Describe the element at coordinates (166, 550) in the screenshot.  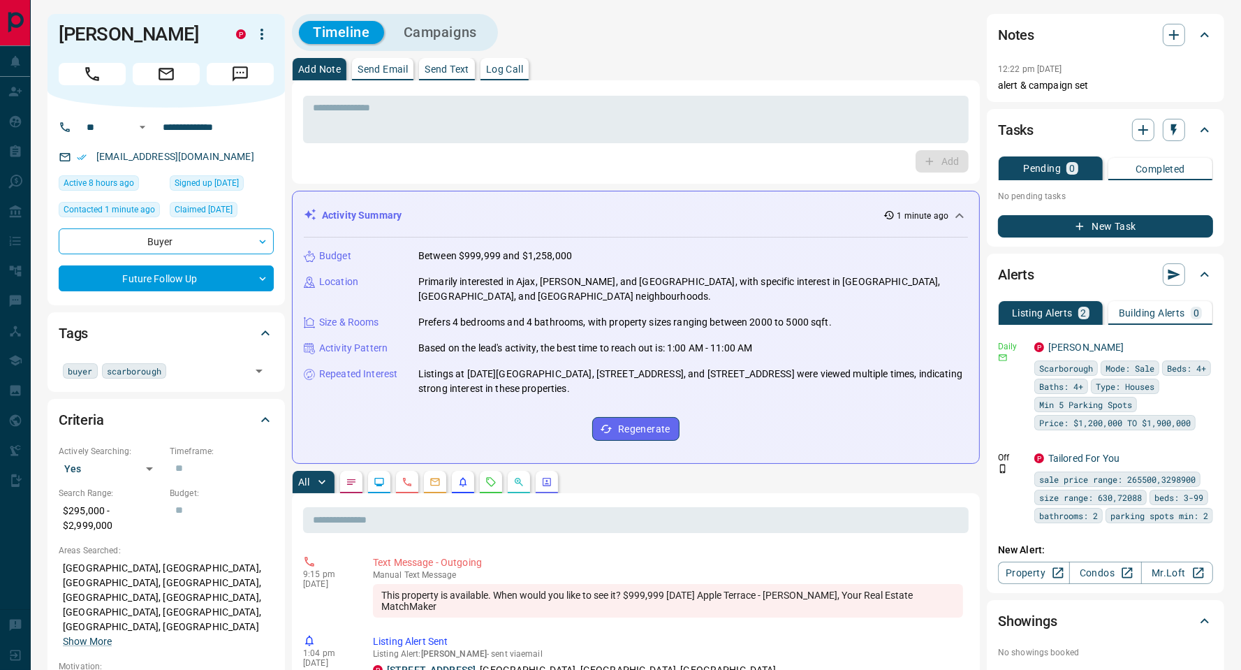
I see `p: Areas Searched:` at that location.